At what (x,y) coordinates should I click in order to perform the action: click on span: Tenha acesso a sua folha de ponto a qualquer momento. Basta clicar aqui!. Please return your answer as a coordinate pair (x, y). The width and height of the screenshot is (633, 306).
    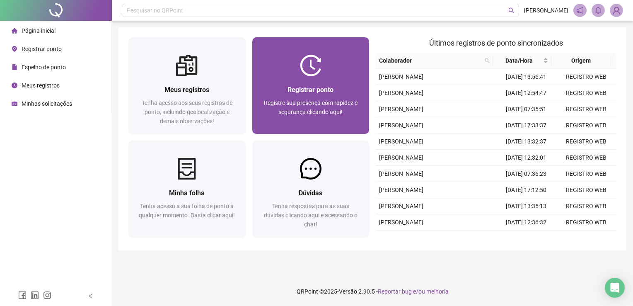
    Looking at the image, I should click on (187, 211).